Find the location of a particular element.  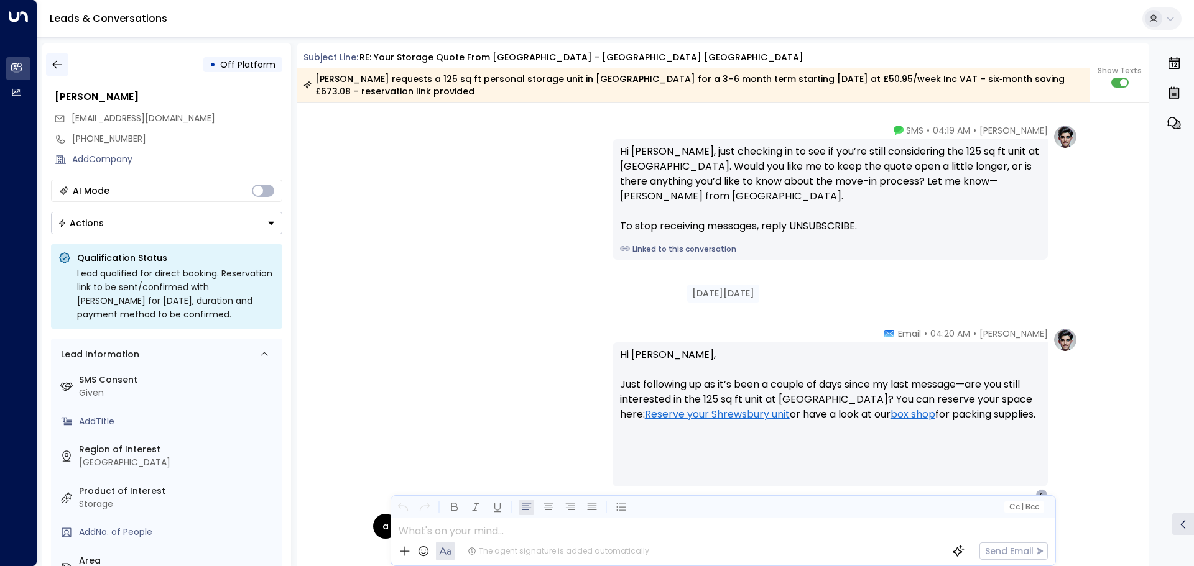

a: Reserve your Shrewsbury unit is located at coordinates (717, 415).